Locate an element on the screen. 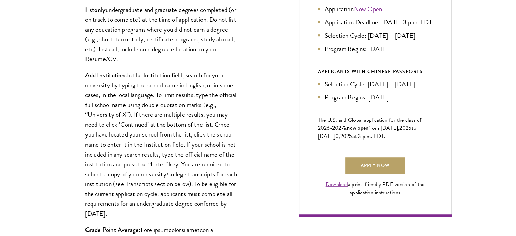  strong: only is located at coordinates (100, 10).